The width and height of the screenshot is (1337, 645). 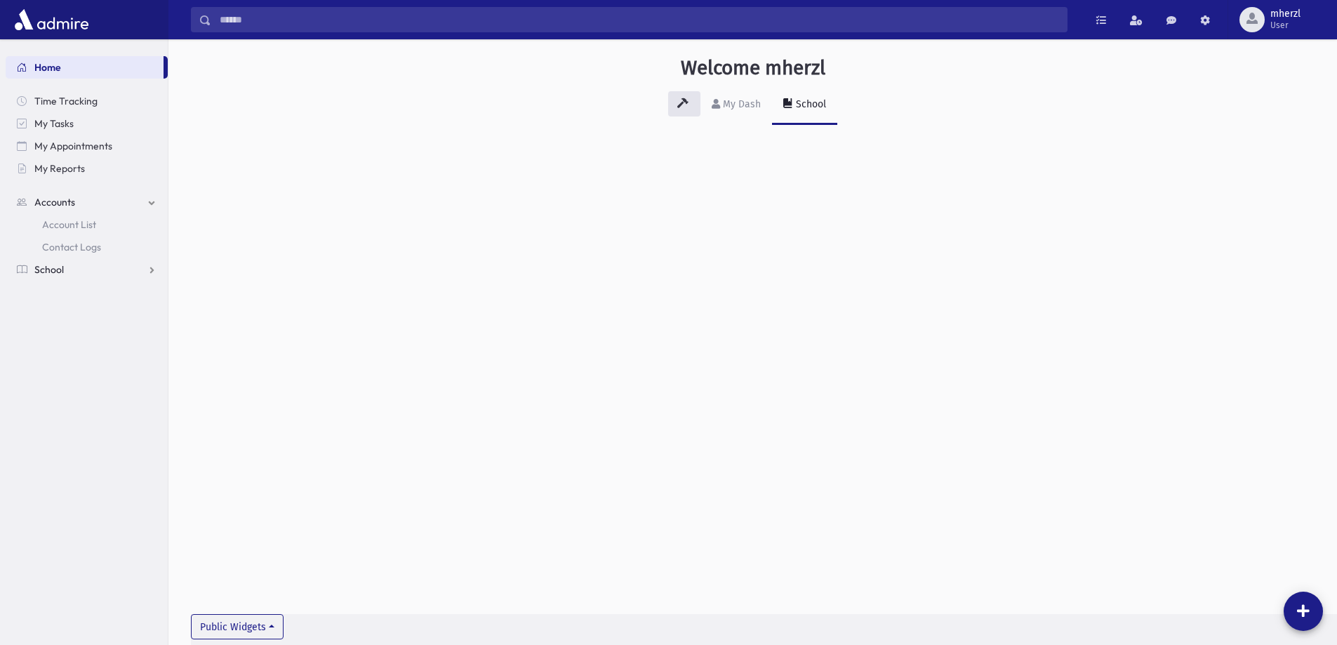 What do you see at coordinates (740, 104) in the screenshot?
I see `div: My Dash` at bounding box center [740, 104].